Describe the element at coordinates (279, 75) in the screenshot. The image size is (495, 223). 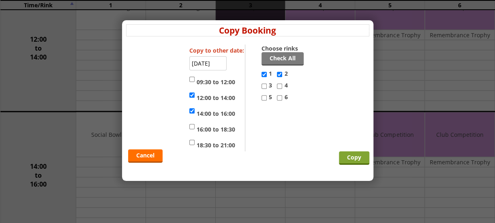
I see `input: 2` at that location.